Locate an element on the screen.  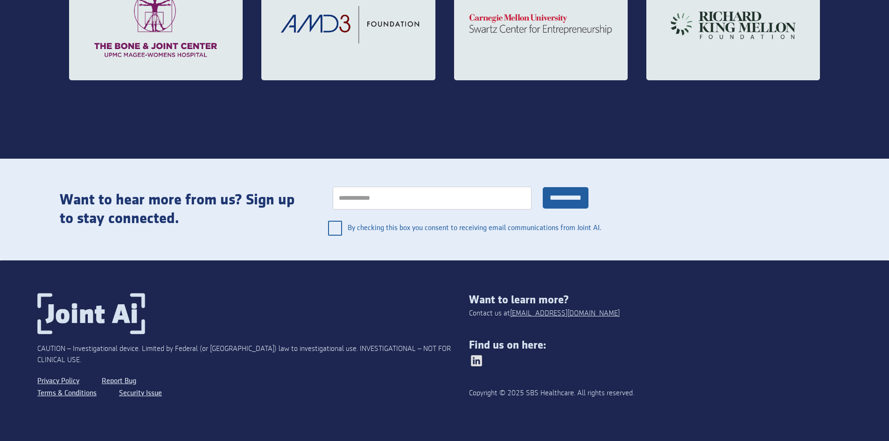
a: Terms & Conditions is located at coordinates (67, 394).